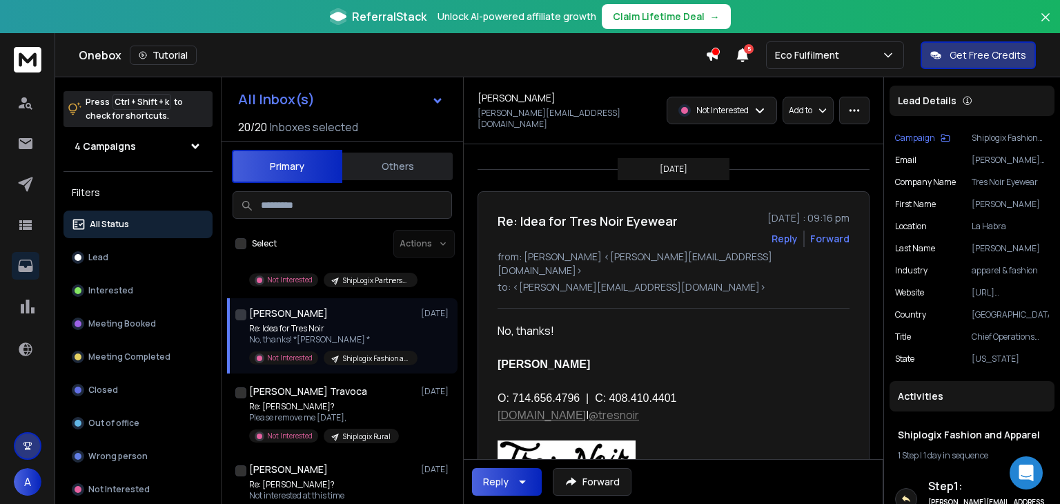 The image size is (1060, 504). I want to click on p: Campaign, so click(915, 138).